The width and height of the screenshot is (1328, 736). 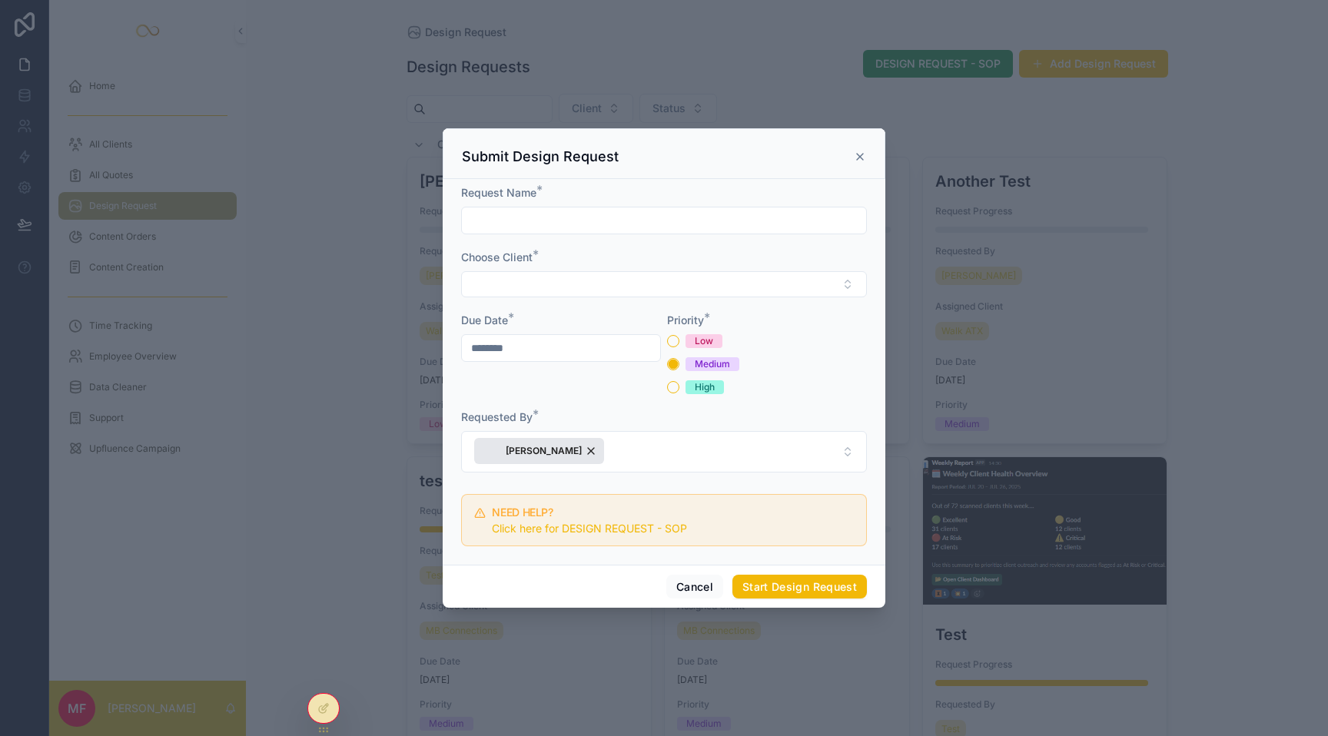 What do you see at coordinates (496, 257) in the screenshot?
I see `span: Choose Client` at bounding box center [496, 257].